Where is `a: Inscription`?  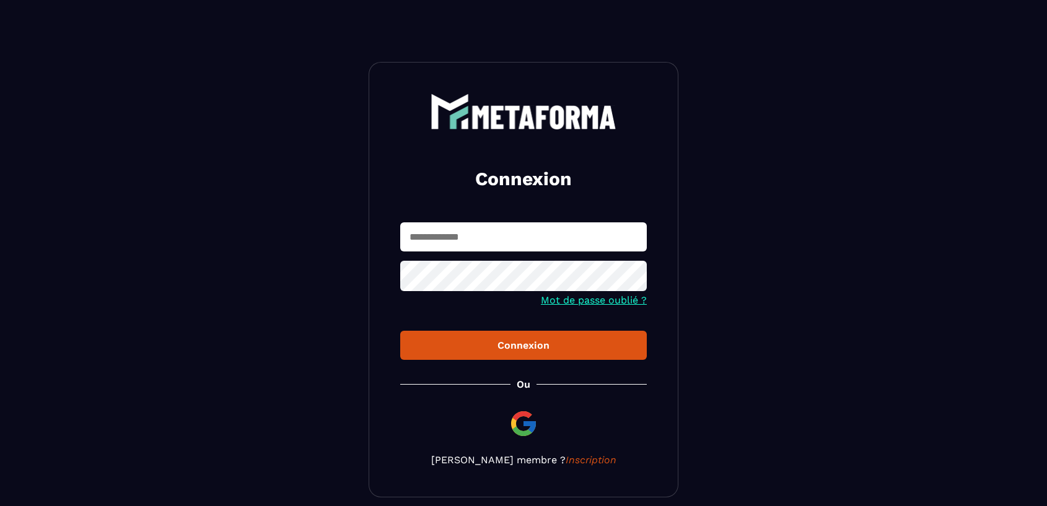 a: Inscription is located at coordinates (591, 459).